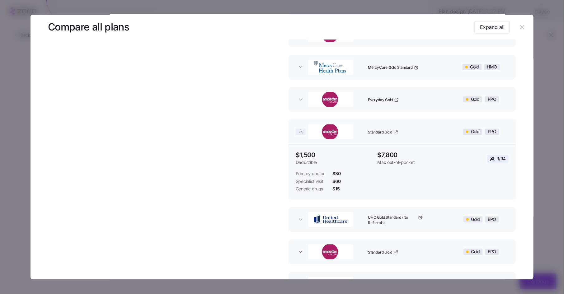 This screenshot has height=294, width=564. What do you see at coordinates (337, 174) in the screenshot?
I see `span: $30` at bounding box center [337, 174].